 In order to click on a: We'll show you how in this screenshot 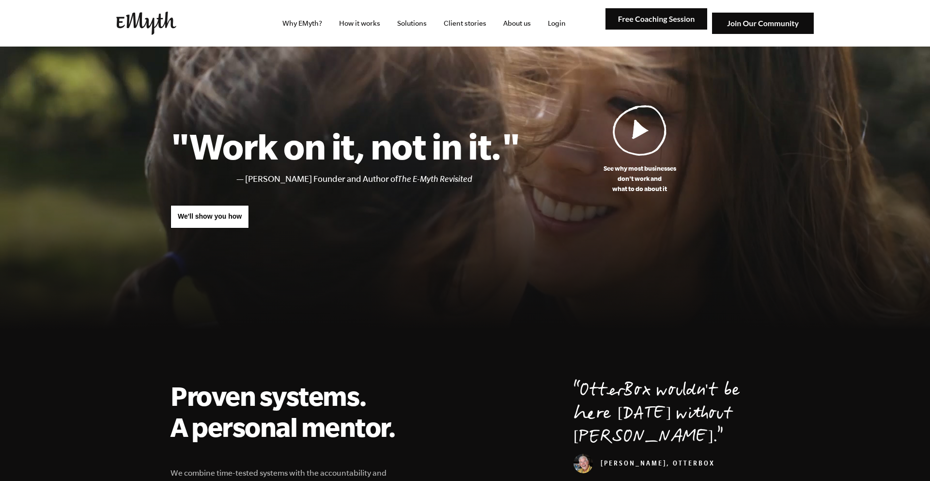, I will do `click(210, 217)`.